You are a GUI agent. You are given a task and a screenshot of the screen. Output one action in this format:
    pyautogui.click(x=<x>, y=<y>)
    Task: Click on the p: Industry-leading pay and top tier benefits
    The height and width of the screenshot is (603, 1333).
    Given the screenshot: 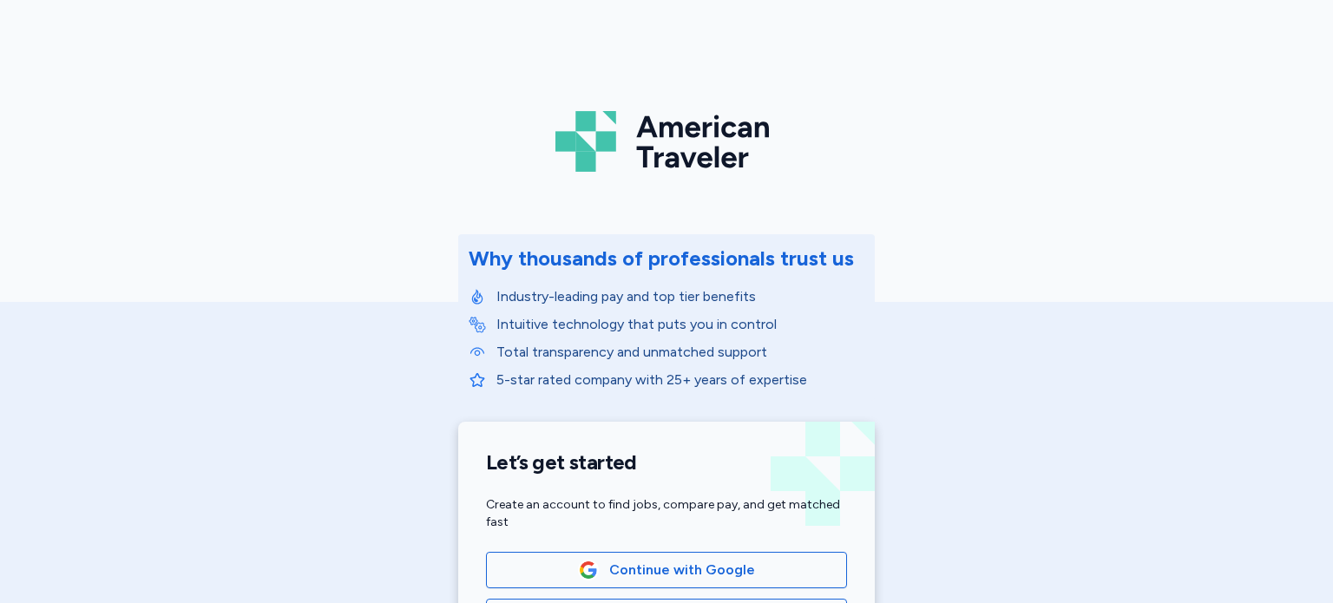 What is the action you would take?
    pyautogui.click(x=680, y=297)
    